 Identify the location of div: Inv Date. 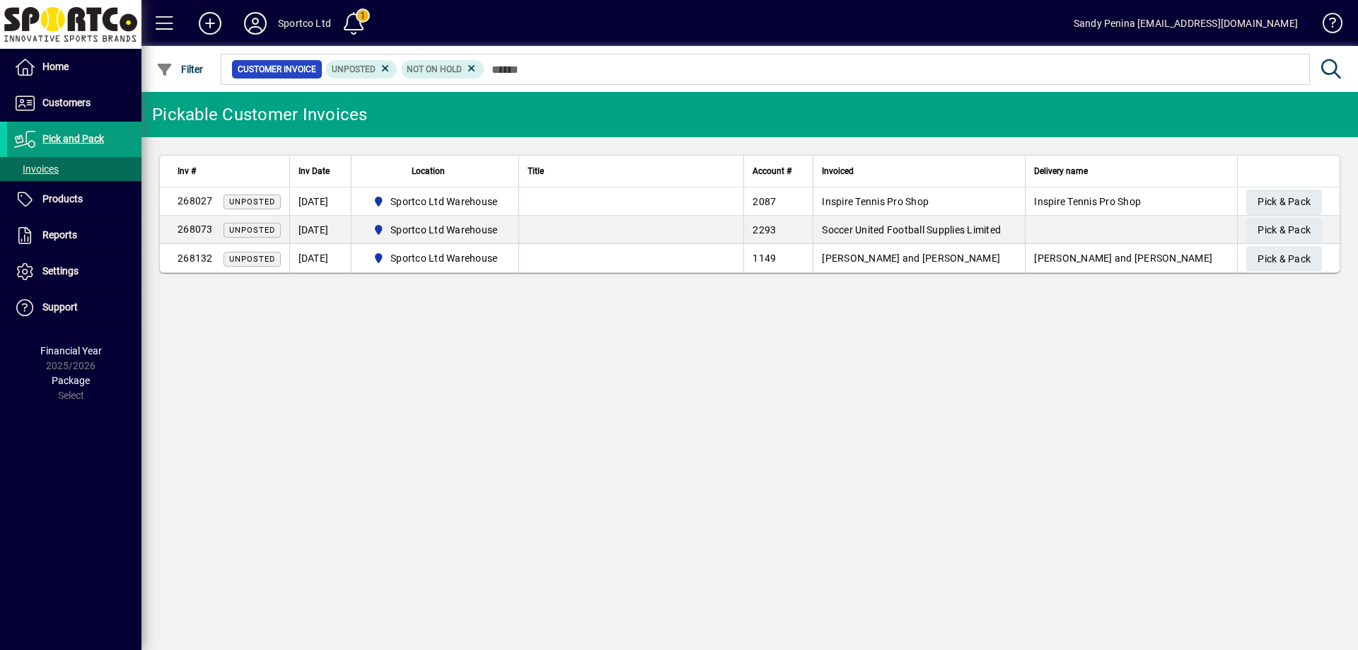
(320, 171).